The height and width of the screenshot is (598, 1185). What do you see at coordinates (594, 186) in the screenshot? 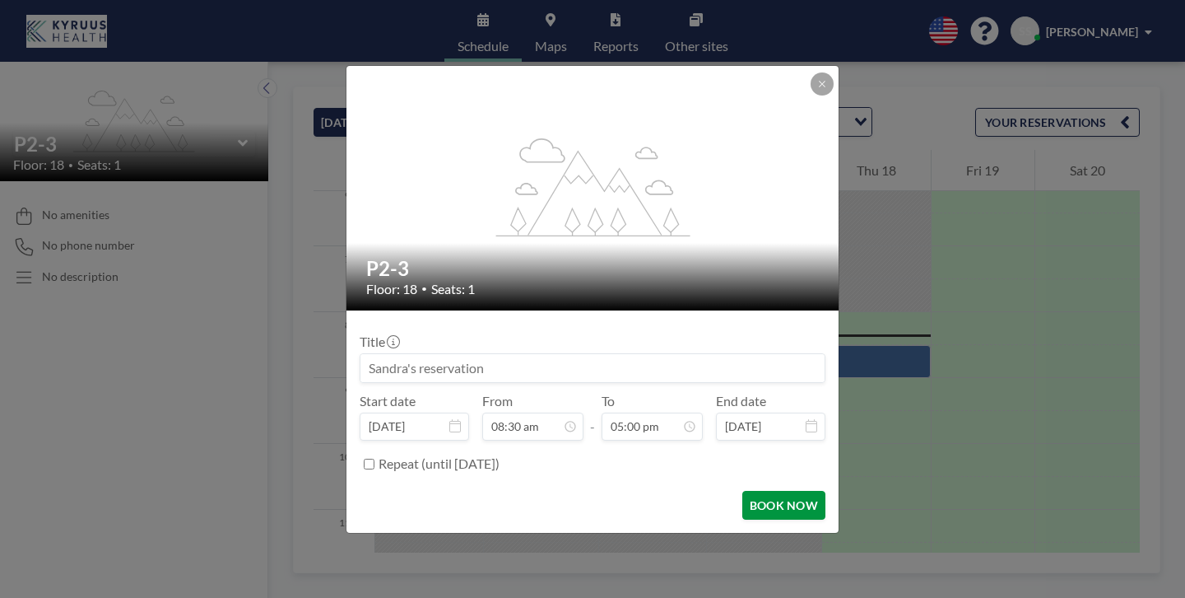
I see `g: flex-grow: 1.2;` at bounding box center [594, 186].